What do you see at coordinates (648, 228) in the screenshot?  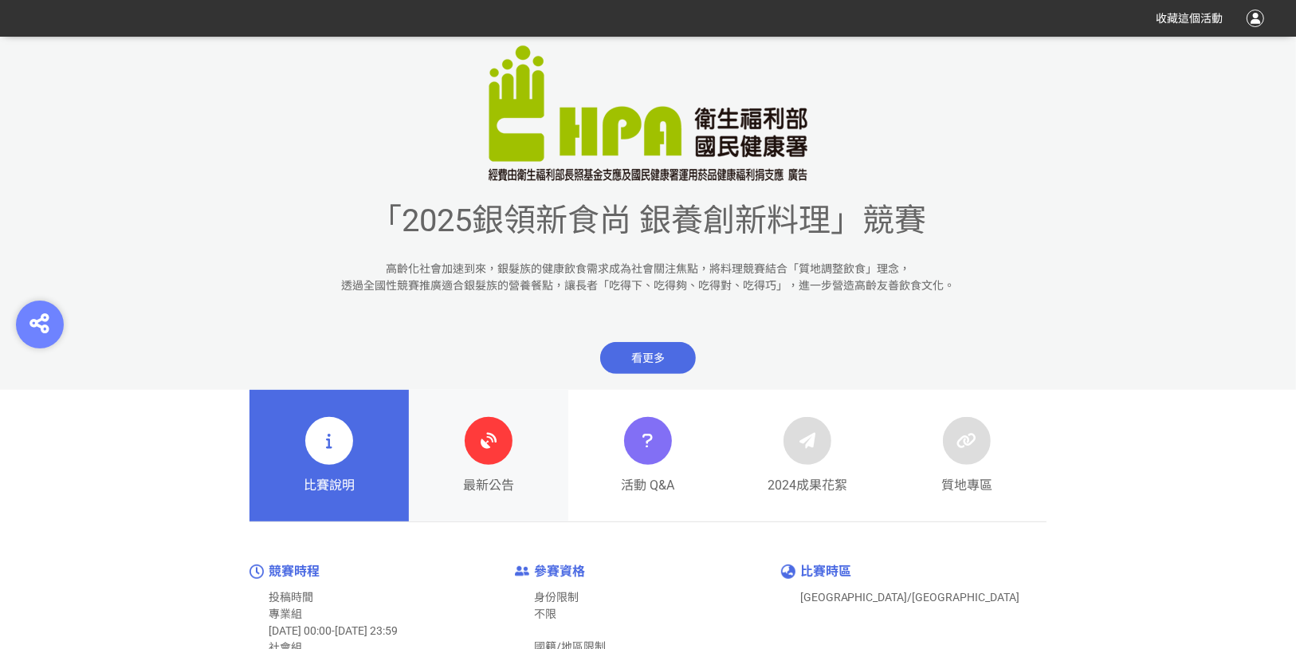 I see `a: 「2025銀領新食尚 銀養創新料理」競賽` at bounding box center [648, 228].